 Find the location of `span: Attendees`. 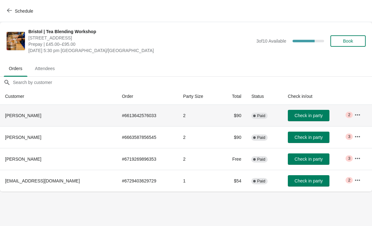

span: Attendees is located at coordinates (45, 68).